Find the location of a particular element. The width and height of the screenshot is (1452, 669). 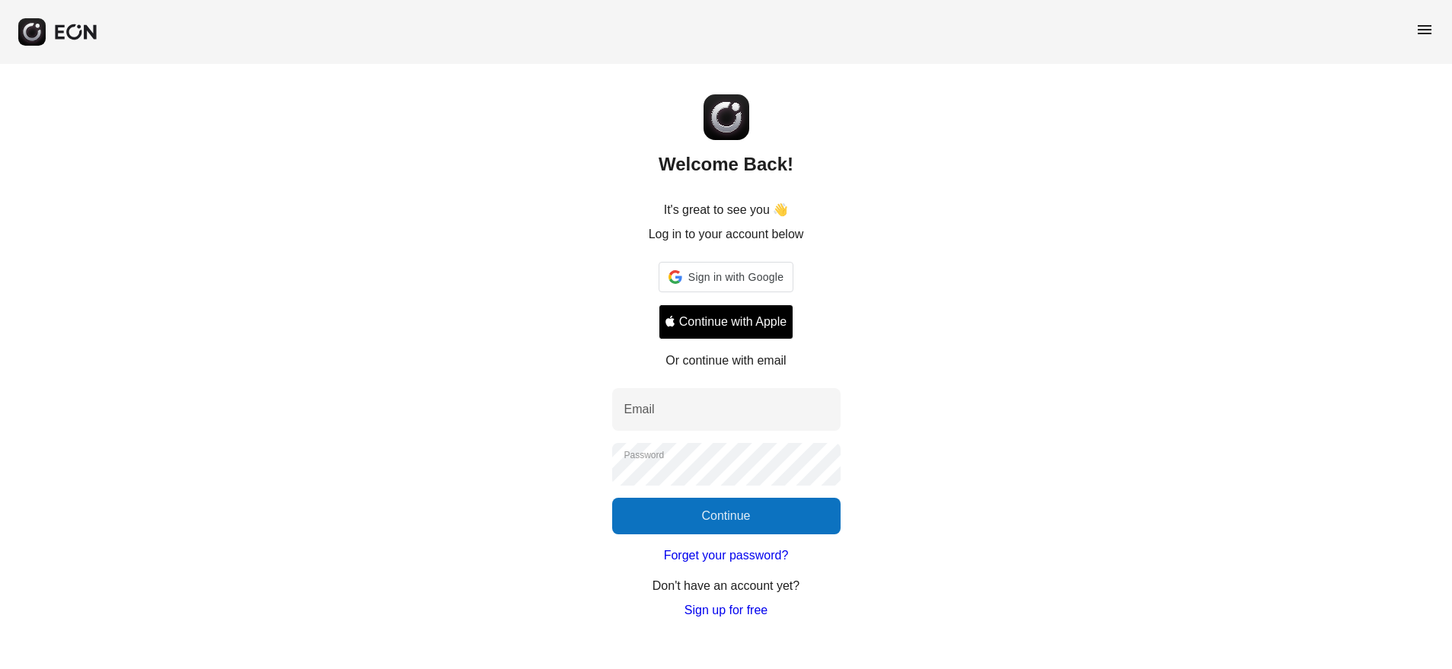

p: Log in to your account below is located at coordinates (726, 235).